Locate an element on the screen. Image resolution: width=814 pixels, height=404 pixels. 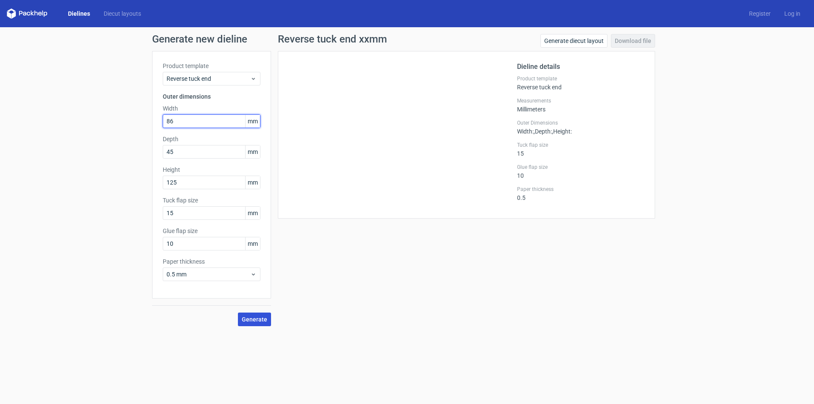
div: Reverse tuck end is located at coordinates (581, 83).